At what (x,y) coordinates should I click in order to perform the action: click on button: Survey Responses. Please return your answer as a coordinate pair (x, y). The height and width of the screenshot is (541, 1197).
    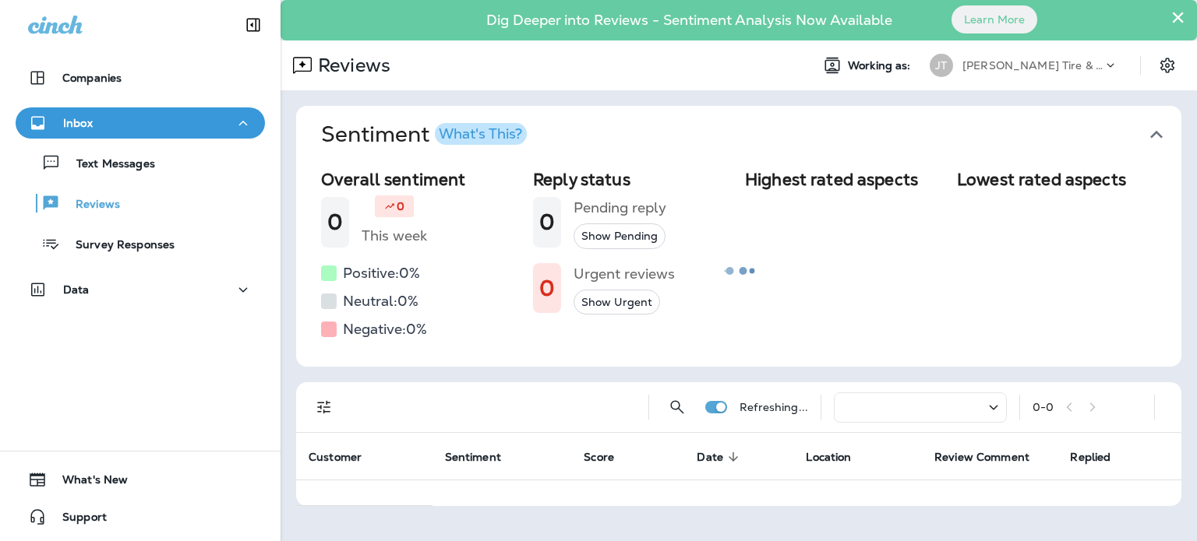
    Looking at the image, I should click on (140, 244).